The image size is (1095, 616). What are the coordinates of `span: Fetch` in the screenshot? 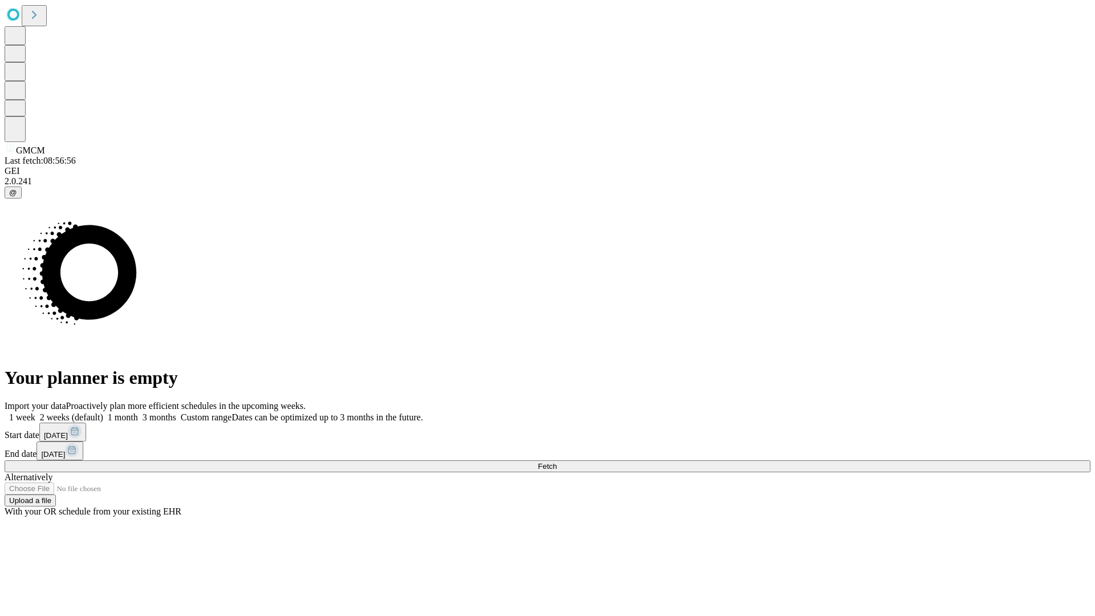 It's located at (547, 466).